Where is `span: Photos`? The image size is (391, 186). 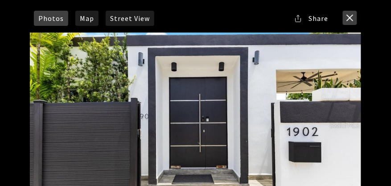
span: Photos is located at coordinates (51, 18).